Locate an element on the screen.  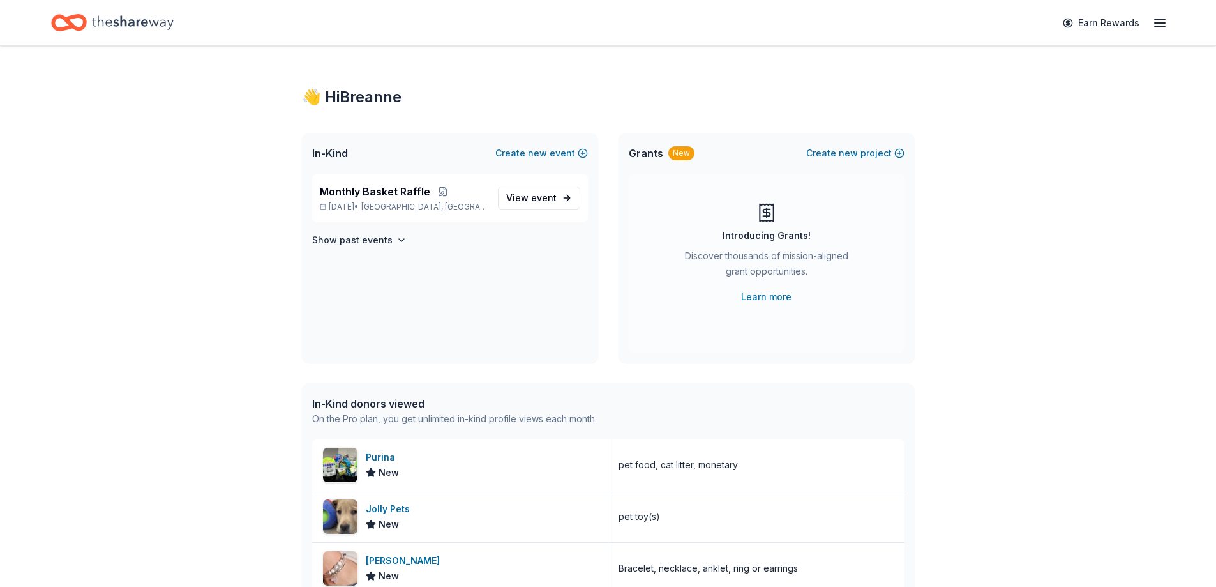
button: Show past events is located at coordinates (360, 240).